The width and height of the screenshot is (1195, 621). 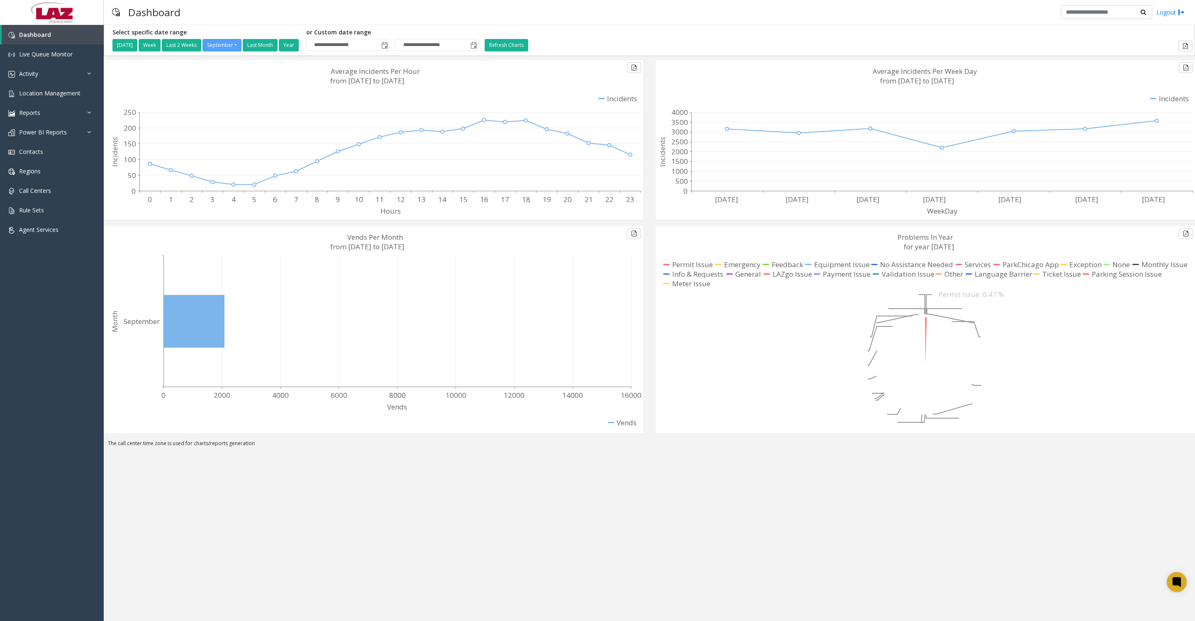 I want to click on img: logout, so click(x=1181, y=12).